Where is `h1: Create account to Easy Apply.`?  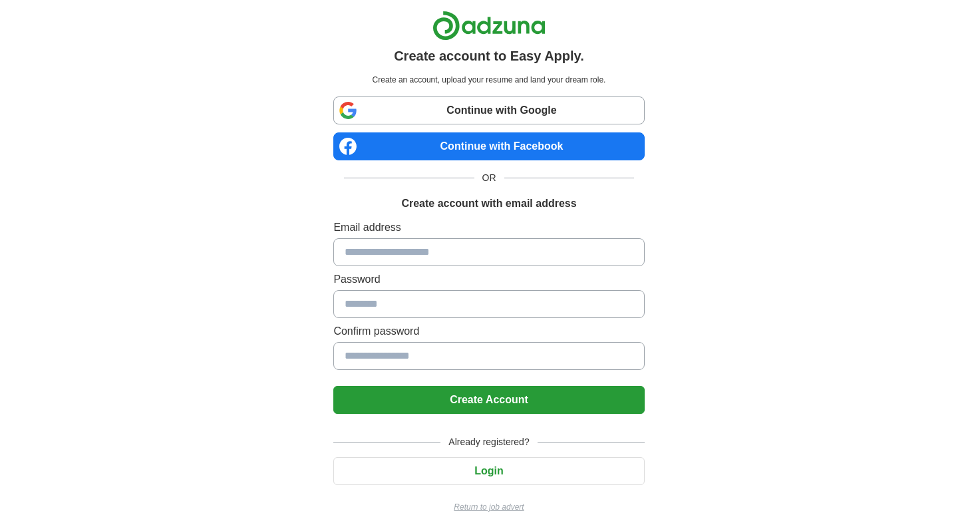 h1: Create account to Easy Apply. is located at coordinates (489, 56).